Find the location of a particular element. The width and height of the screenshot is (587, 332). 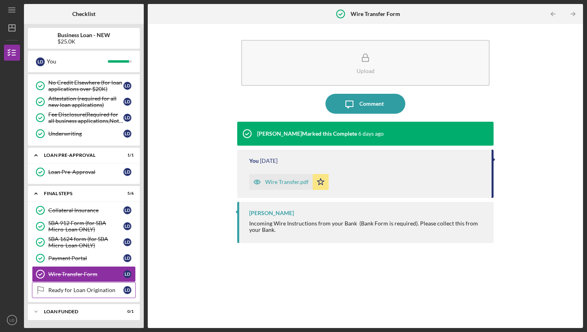

b: Checklist is located at coordinates (84, 14).